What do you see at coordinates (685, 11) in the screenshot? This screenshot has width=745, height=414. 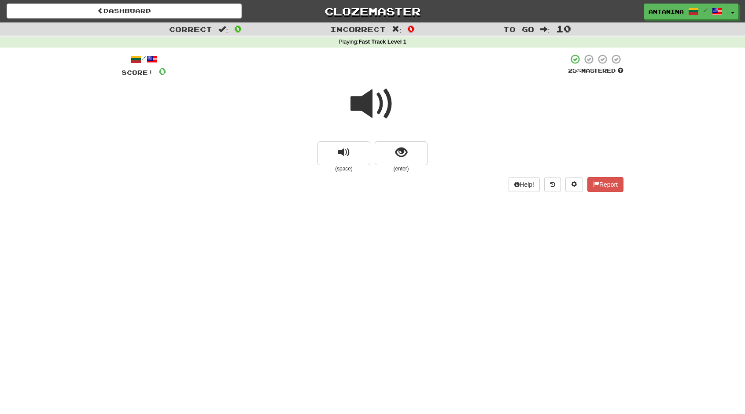 I see `a: Antanina /` at bounding box center [685, 11].